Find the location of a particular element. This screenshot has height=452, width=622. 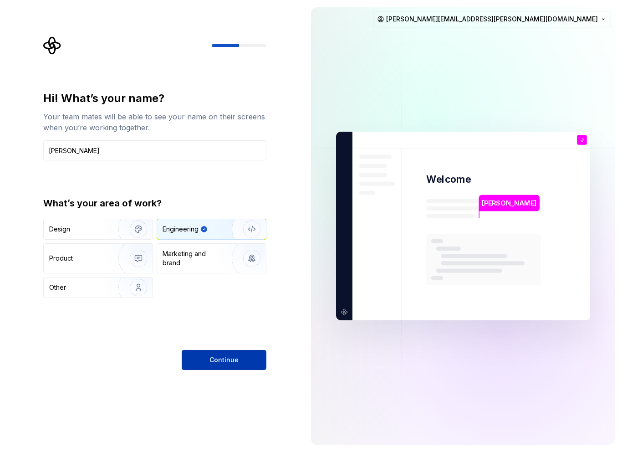

div: Your team mates will be able to see your name on their screens when you’re working together. is located at coordinates (155, 122).